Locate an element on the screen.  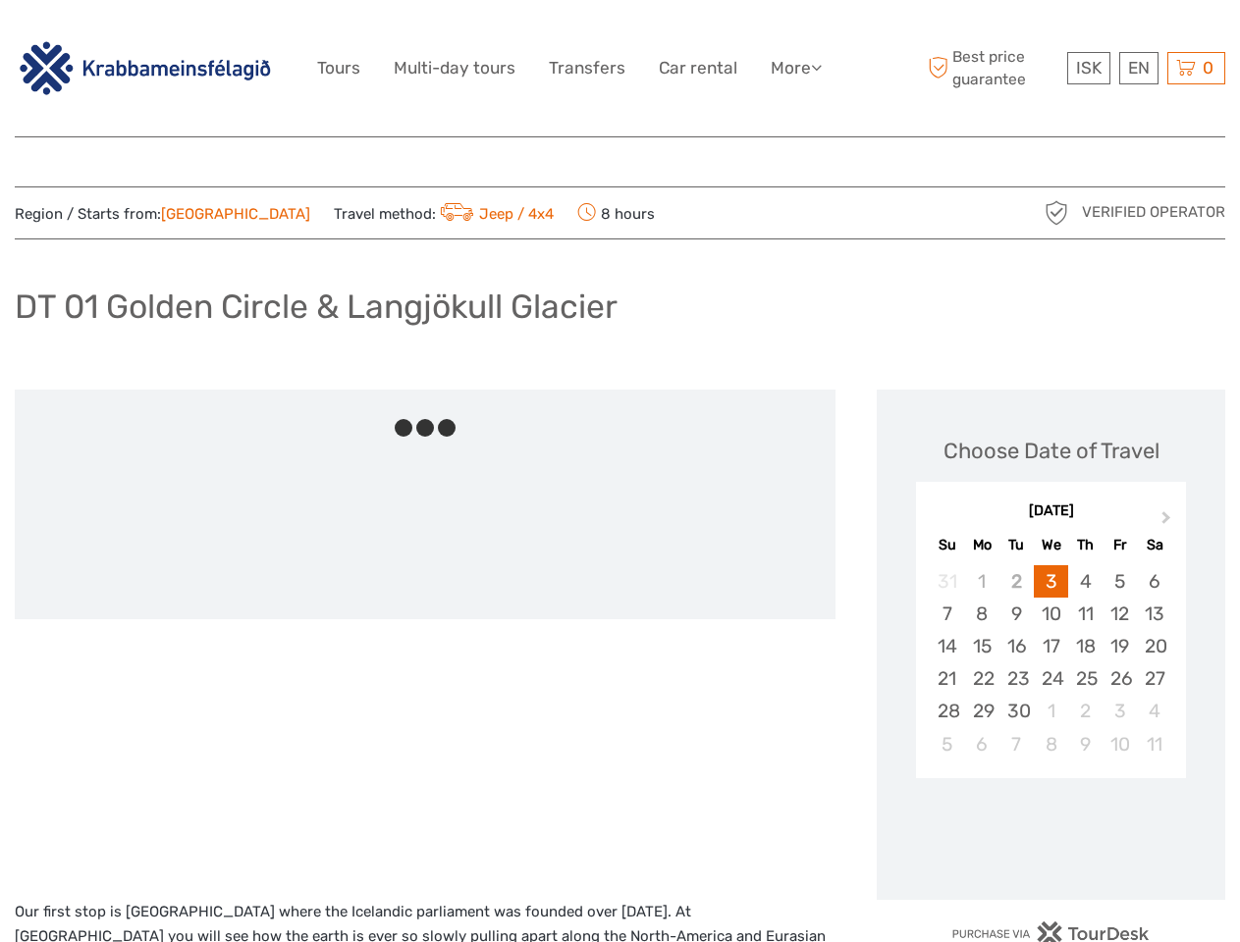
div: Choose Wednesday, September 17th, 2025 is located at coordinates (1050, 646).